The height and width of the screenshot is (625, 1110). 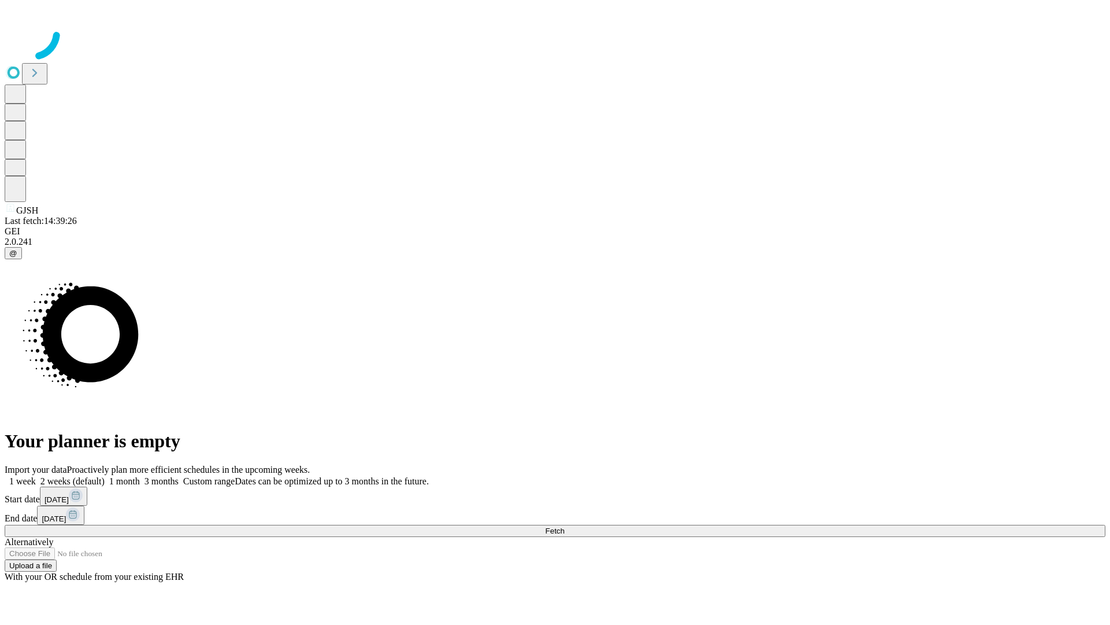 What do you see at coordinates (72, 481) in the screenshot?
I see `span: 2 weeks (default)` at bounding box center [72, 481].